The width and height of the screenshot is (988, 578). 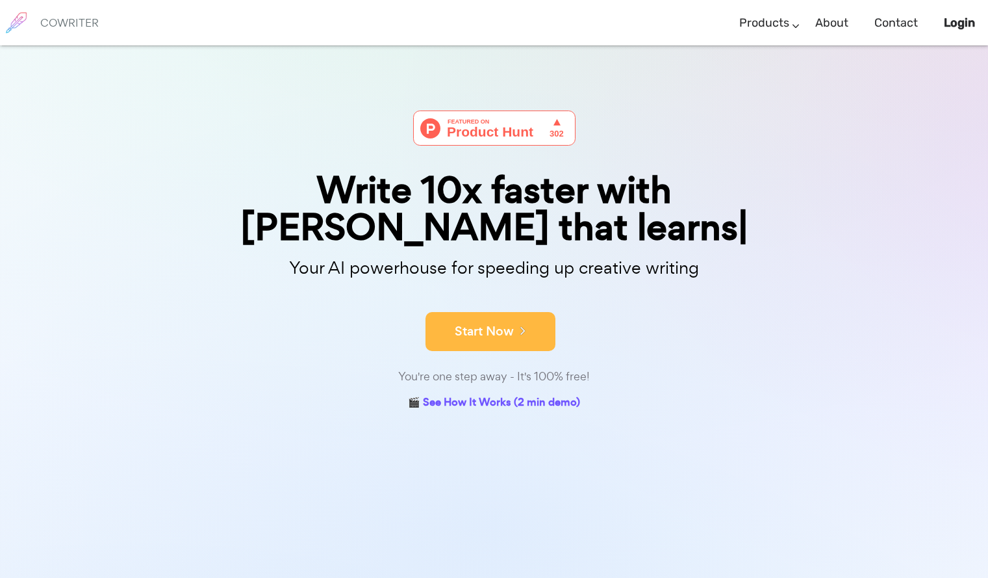 I want to click on a: Login, so click(x=960, y=23).